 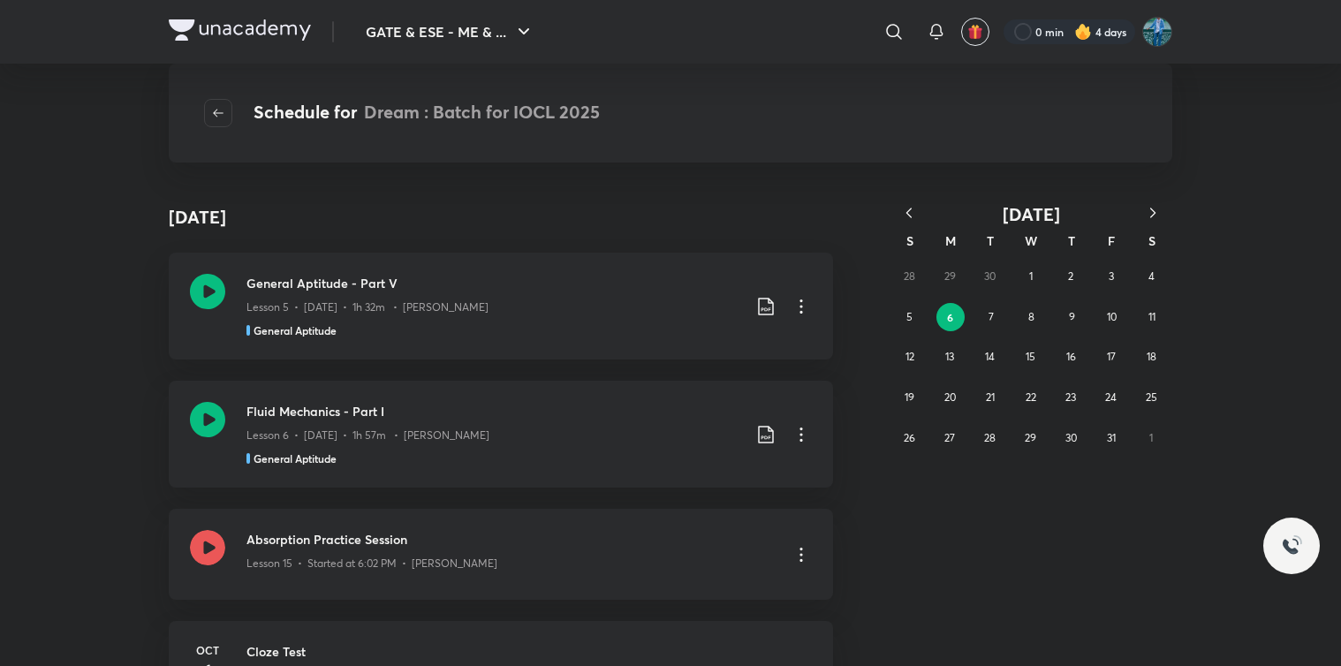 I want to click on button: October 31, 2025, so click(x=1112, y=438).